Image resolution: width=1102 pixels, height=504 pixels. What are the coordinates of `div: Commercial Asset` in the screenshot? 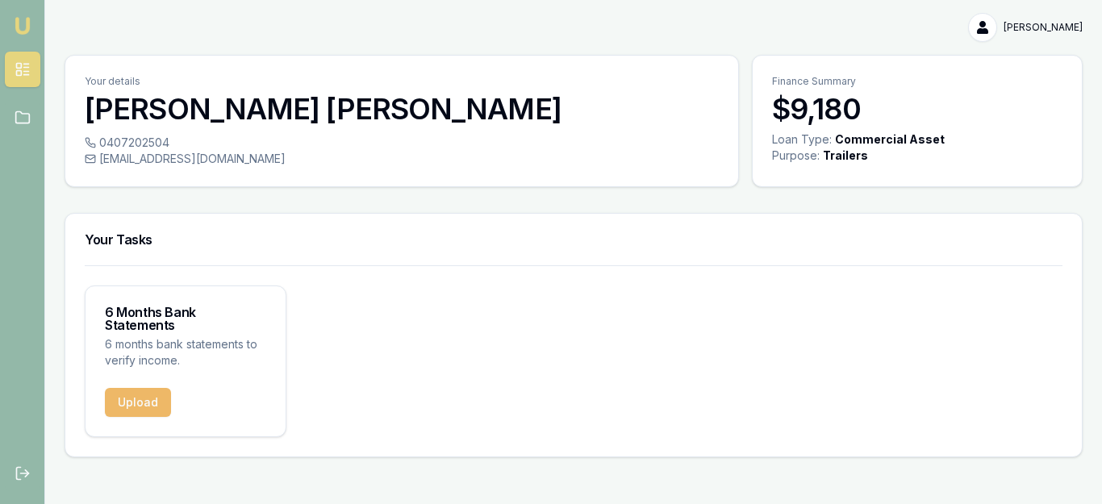 It's located at (890, 140).